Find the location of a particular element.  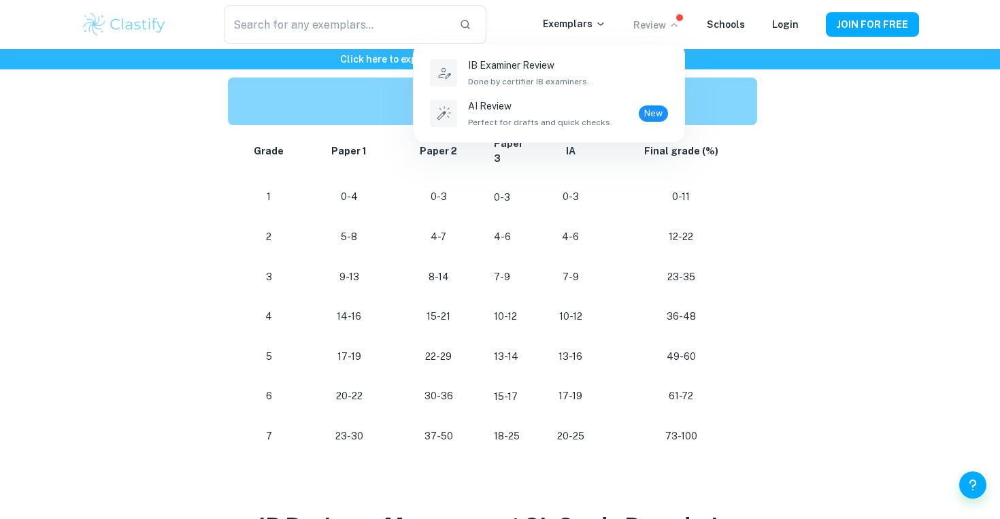

span: Done by certifier IB examiners. is located at coordinates (529, 82).